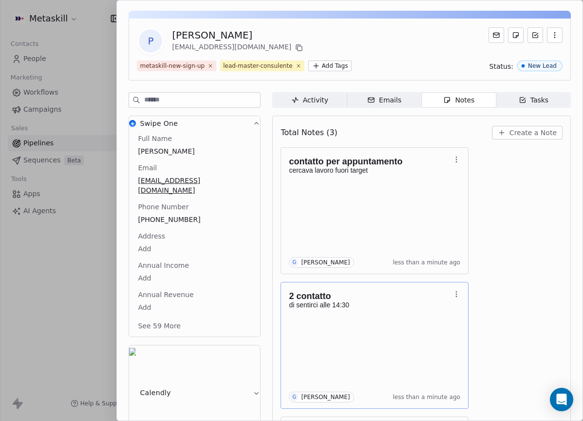  Describe the element at coordinates (330, 66) in the screenshot. I see `button: Add Tags` at that location.